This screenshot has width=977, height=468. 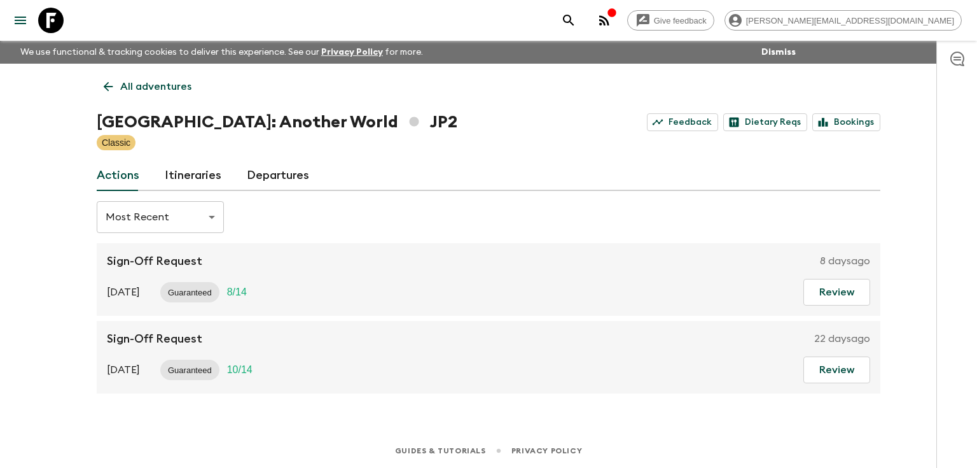 I want to click on a: Itineraries, so click(x=193, y=176).